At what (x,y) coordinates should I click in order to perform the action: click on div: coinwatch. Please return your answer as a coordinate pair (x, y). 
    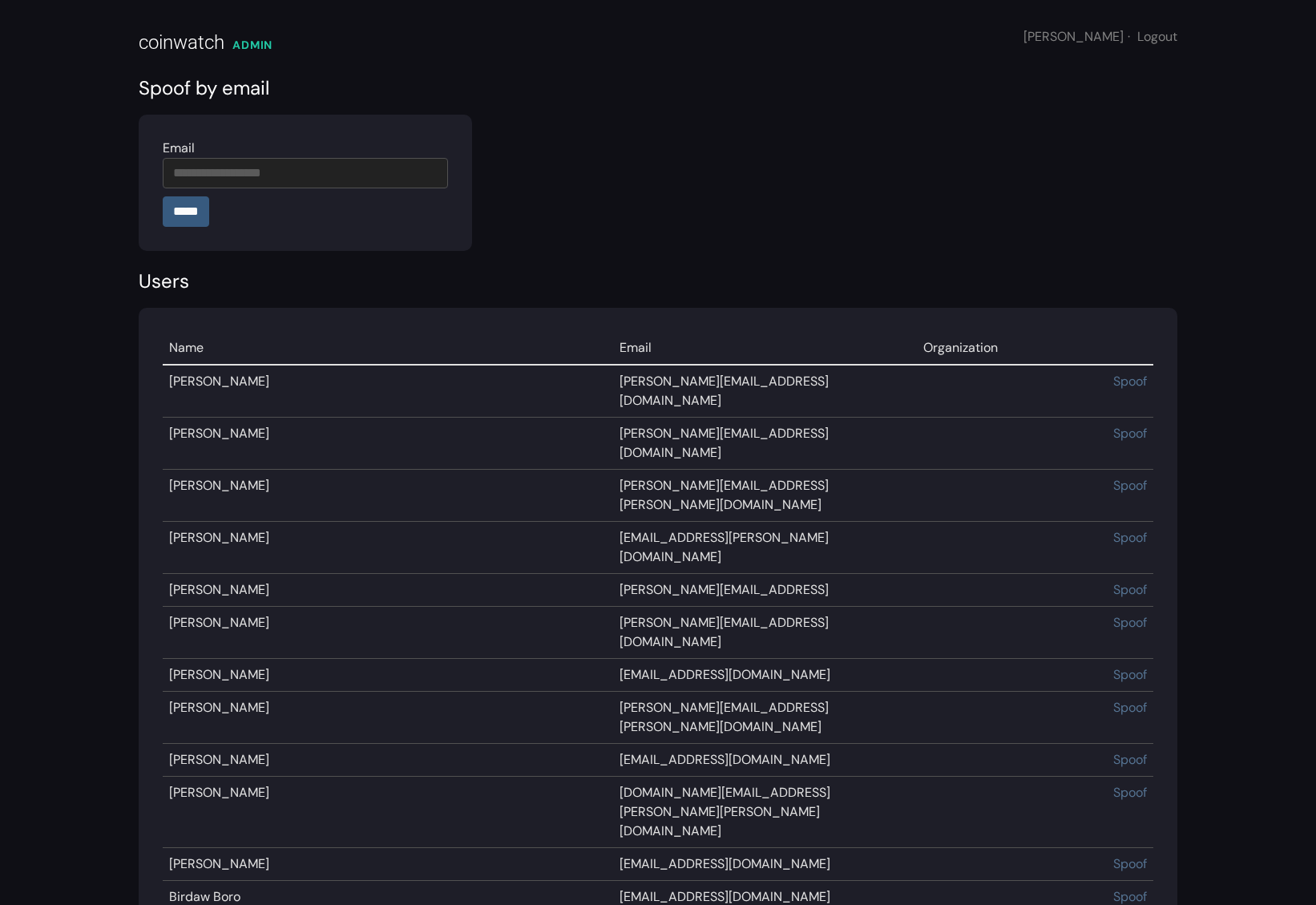
    Looking at the image, I should click on (181, 42).